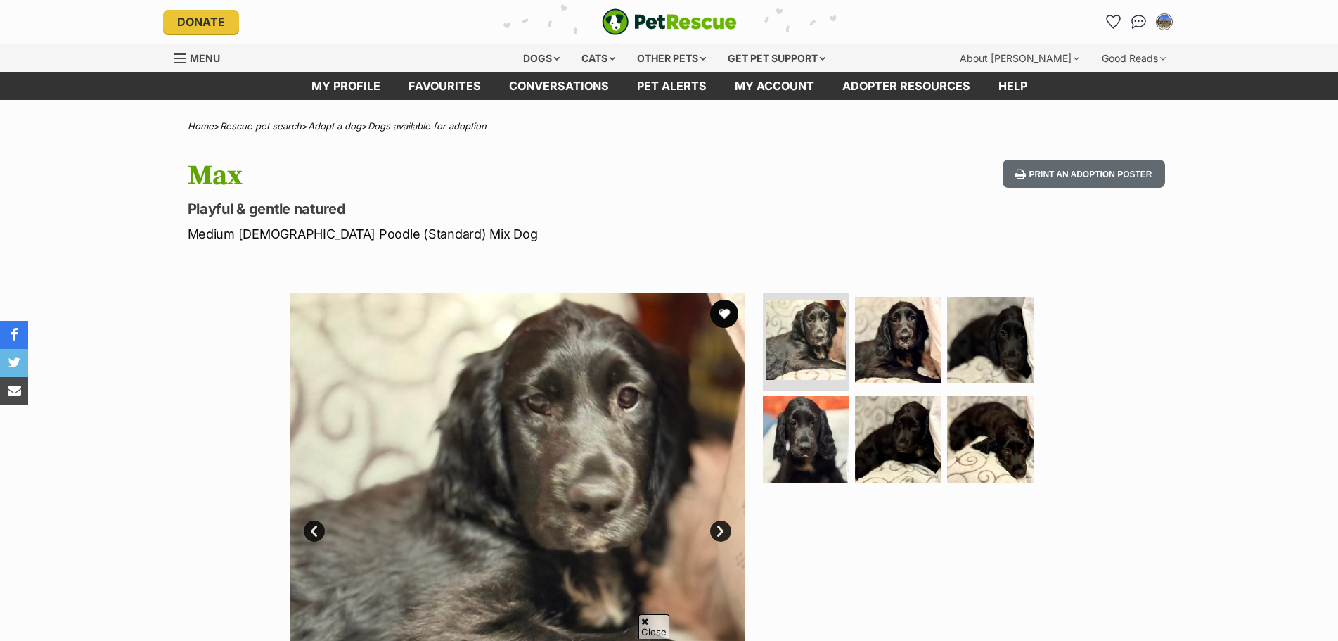 Image resolution: width=1338 pixels, height=641 pixels. I want to click on span: Close, so click(654, 626).